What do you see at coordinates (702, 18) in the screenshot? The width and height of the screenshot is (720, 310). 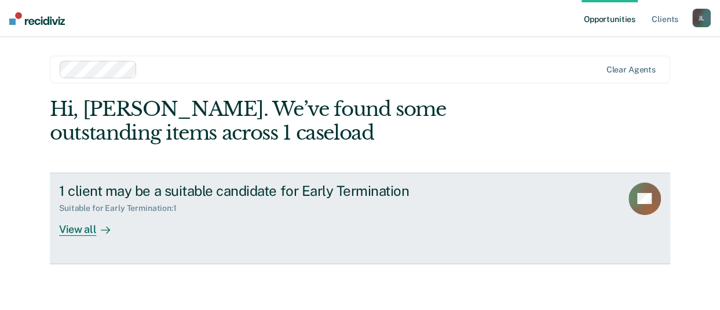 I see `div: J L` at bounding box center [702, 18].